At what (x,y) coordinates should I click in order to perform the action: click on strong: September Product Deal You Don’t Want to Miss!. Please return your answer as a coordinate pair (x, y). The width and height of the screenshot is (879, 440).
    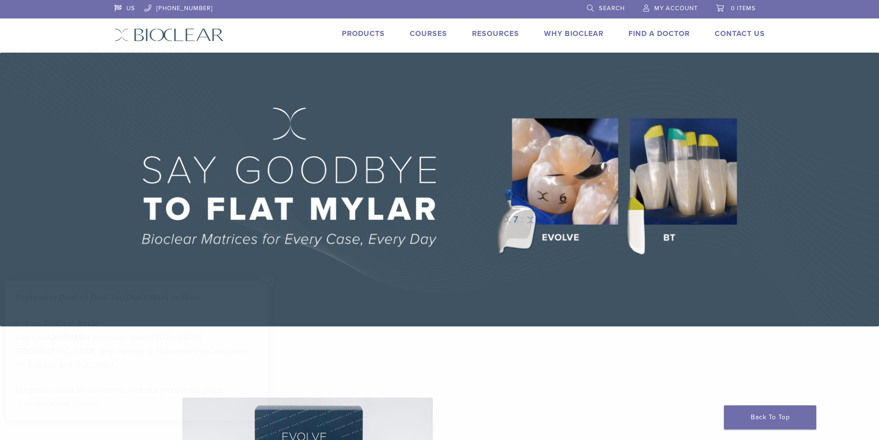
    Looking at the image, I should click on (108, 297).